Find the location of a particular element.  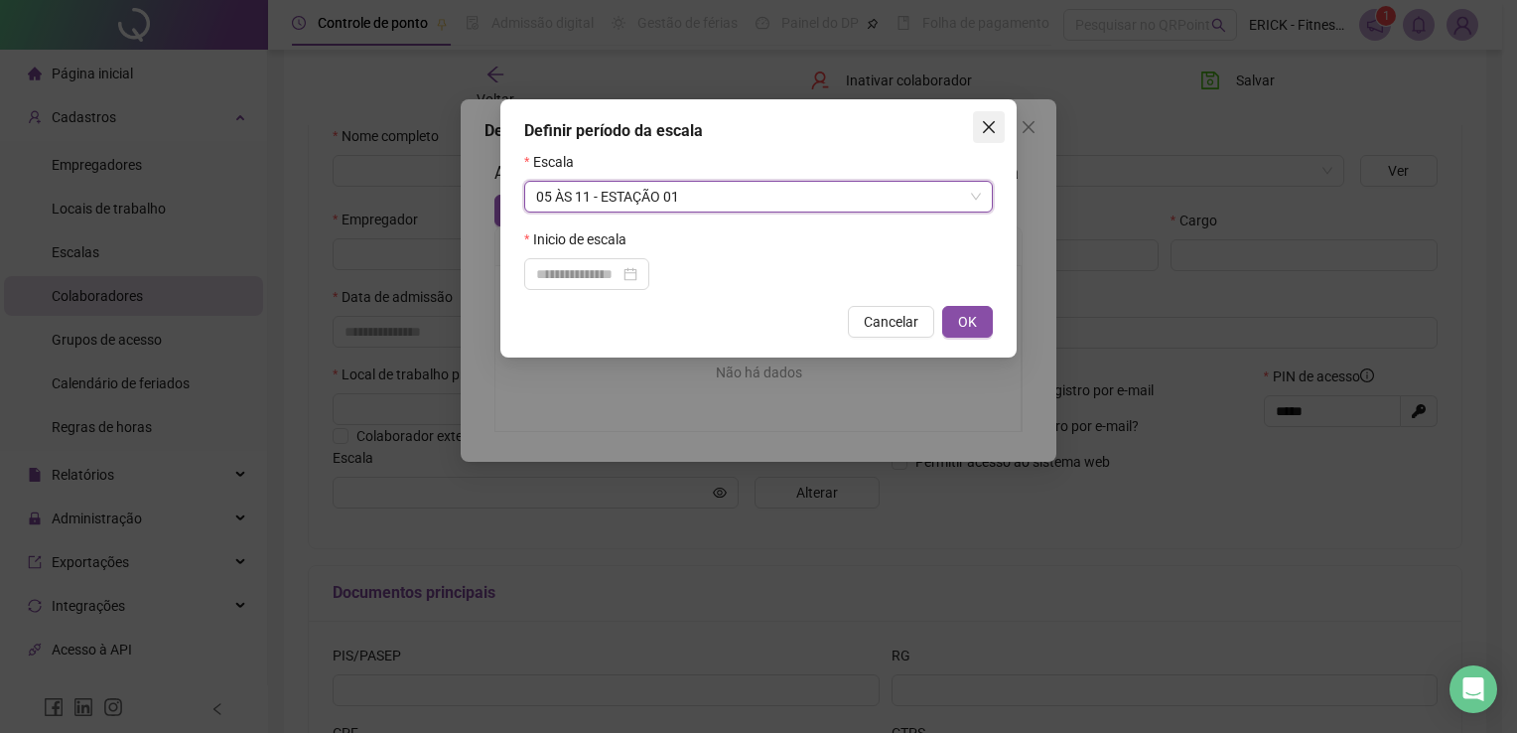

label: Inicio de escala is located at coordinates (582, 239).